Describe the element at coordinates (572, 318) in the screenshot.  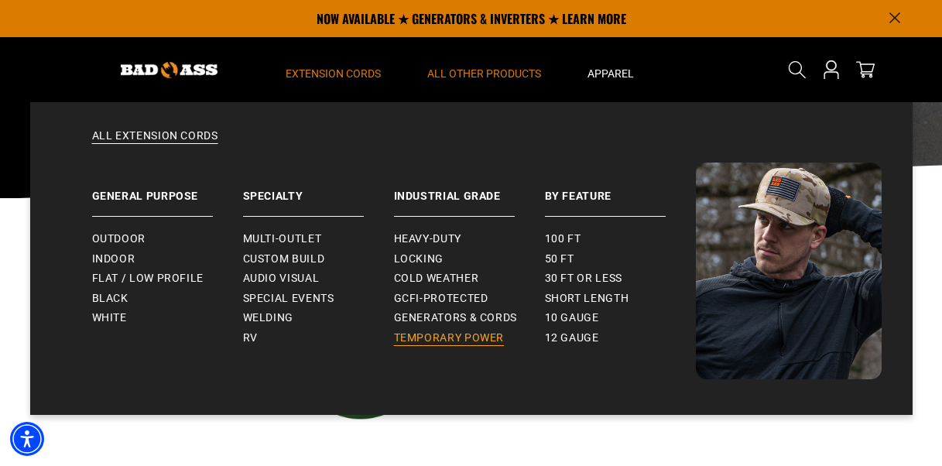
I see `span: 10 gauge` at that location.